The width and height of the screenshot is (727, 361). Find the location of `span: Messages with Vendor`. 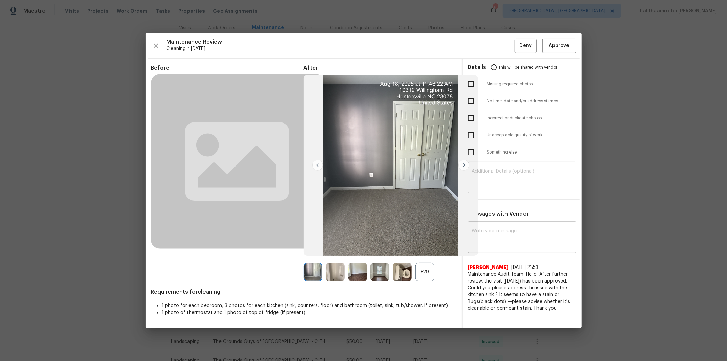

span: Messages with Vendor is located at coordinates (498, 214).